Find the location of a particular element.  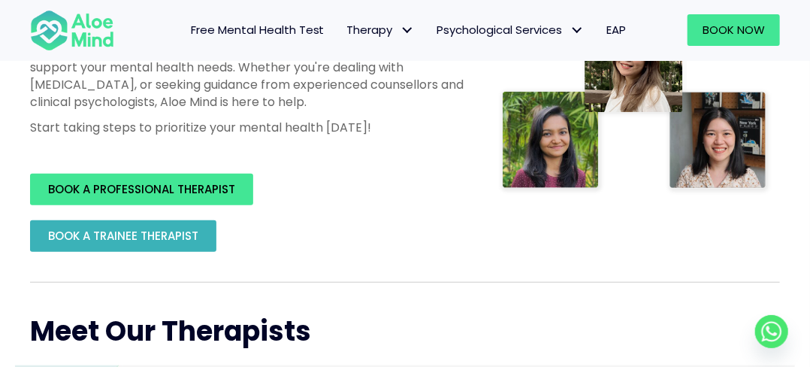

a: Psychological ServicesPsychological Services: submenu is located at coordinates (511, 30).